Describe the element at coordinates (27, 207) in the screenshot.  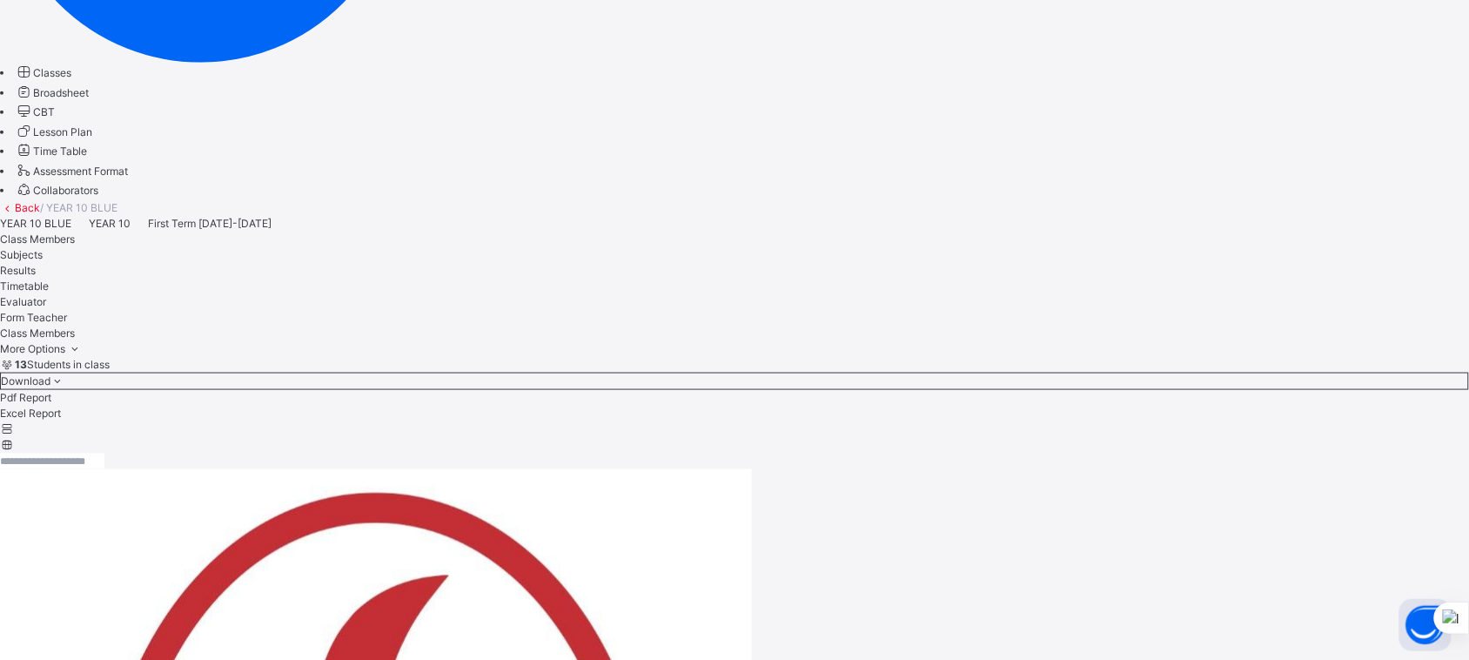
I see `a: Back` at that location.